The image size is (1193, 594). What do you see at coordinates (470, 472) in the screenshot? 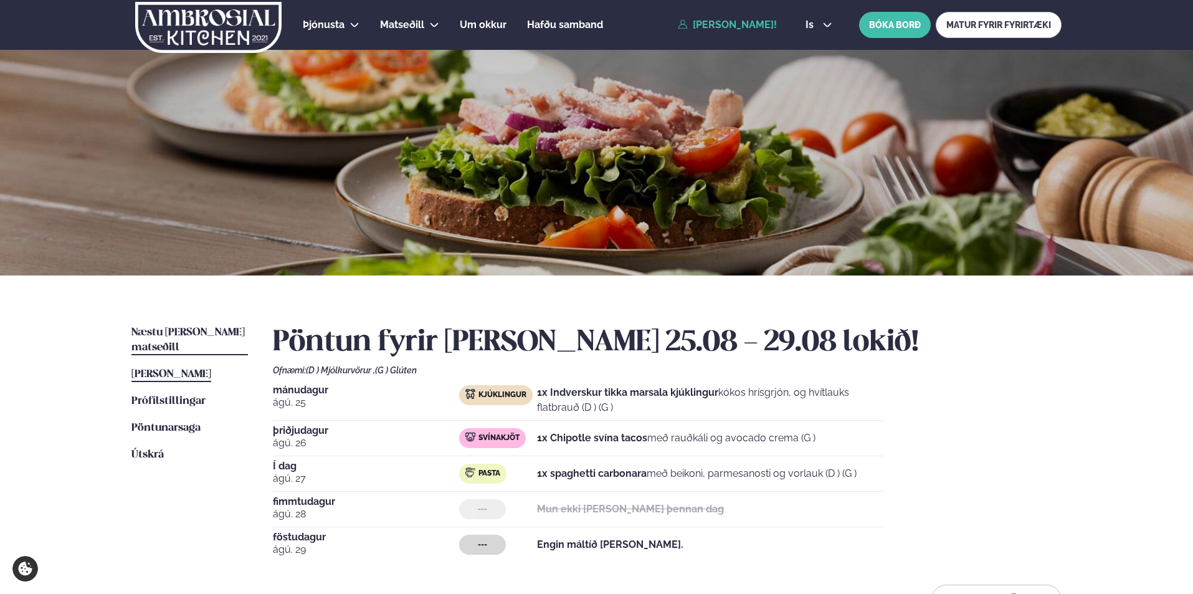
I see `img: pasta.svg` at bounding box center [470, 472].